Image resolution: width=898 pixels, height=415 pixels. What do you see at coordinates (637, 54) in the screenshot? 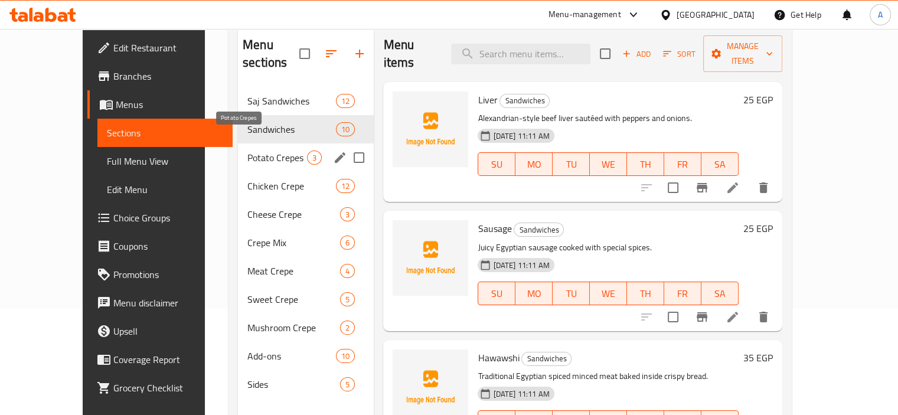
I see `span: Add item` at bounding box center [637, 54].